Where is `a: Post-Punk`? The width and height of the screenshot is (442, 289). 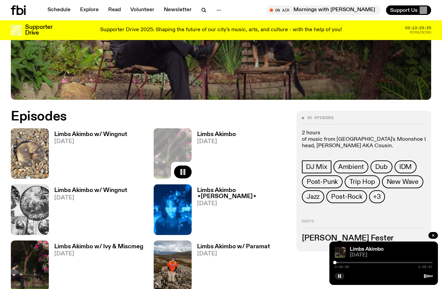
a: Post-Punk is located at coordinates (322, 182).